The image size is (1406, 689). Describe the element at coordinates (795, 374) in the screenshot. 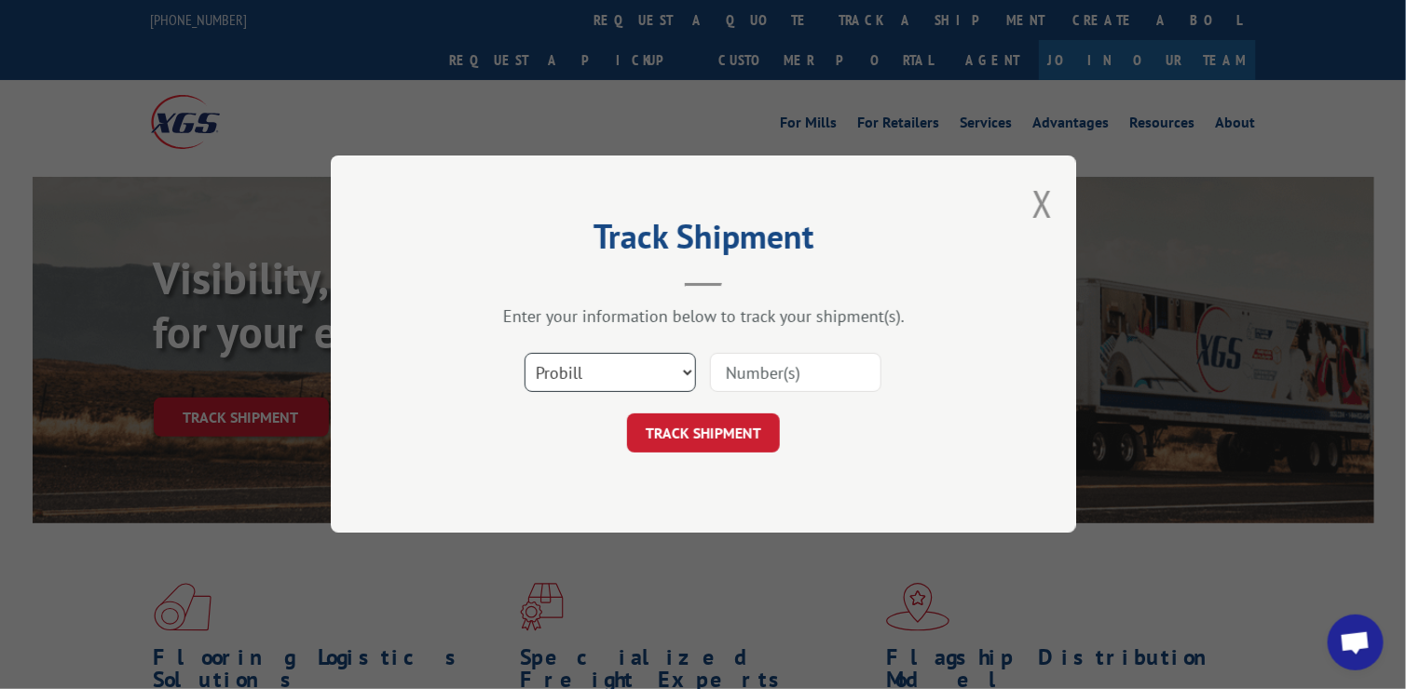

I see `input: Number(s)` at that location.